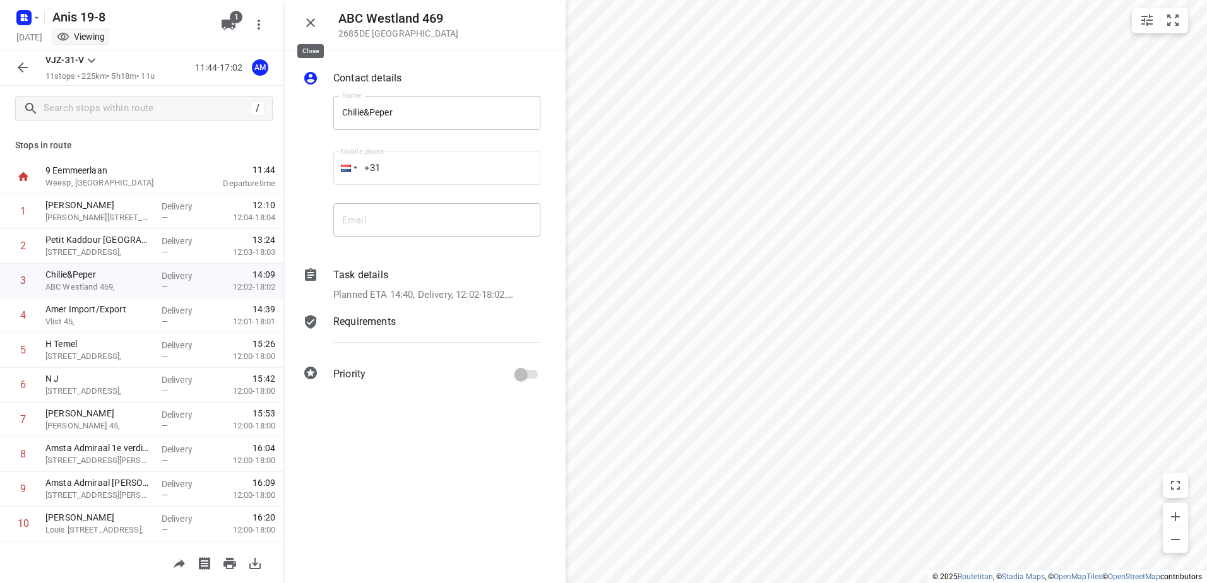 The height and width of the screenshot is (583, 1207). What do you see at coordinates (23, 454) in the screenshot?
I see `div: 8` at bounding box center [23, 454].